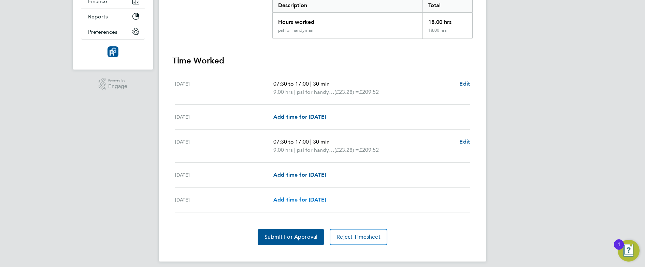 Image resolution: width=645 pixels, height=267 pixels. I want to click on div: 1, so click(619, 249).